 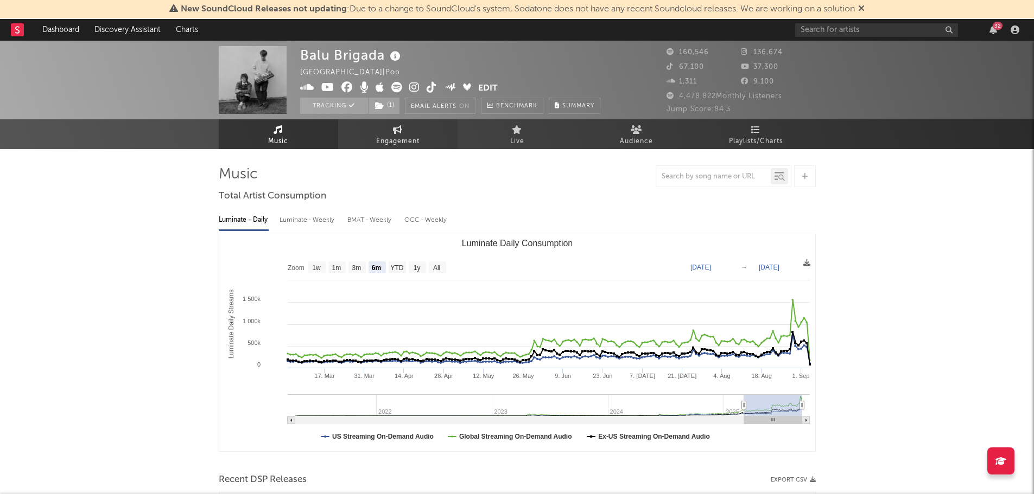 I want to click on div: Luminate - Daily, so click(x=244, y=220).